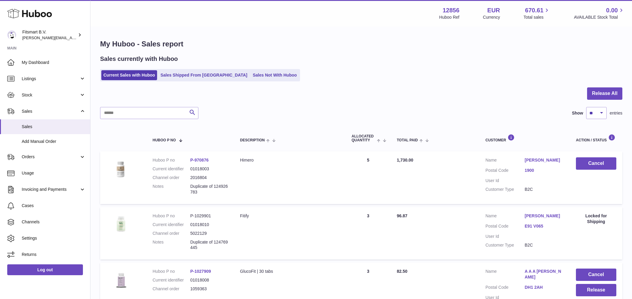 This screenshot has width=632, height=299. What do you see at coordinates (54, 141) in the screenshot?
I see `span: Add Manual Order` at bounding box center [54, 141].